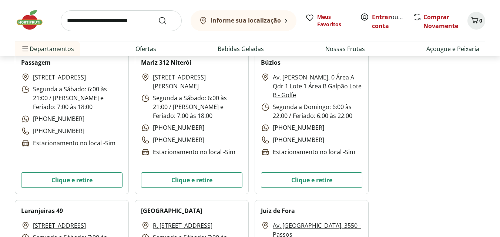 This screenshot has height=237, width=500. What do you see at coordinates (441, 21) in the screenshot?
I see `a: Comprar Novamente` at bounding box center [441, 21].